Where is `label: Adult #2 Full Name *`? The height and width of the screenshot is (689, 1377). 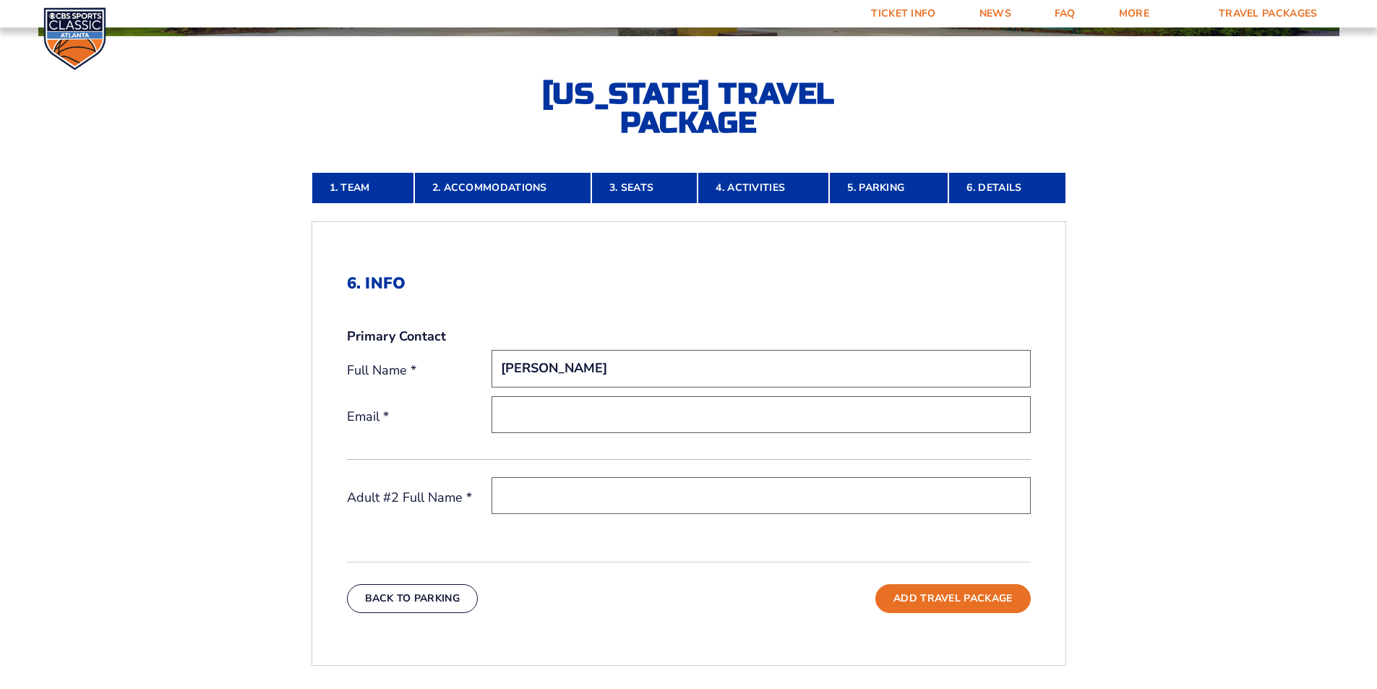 label: Adult #2 Full Name * is located at coordinates (419, 497).